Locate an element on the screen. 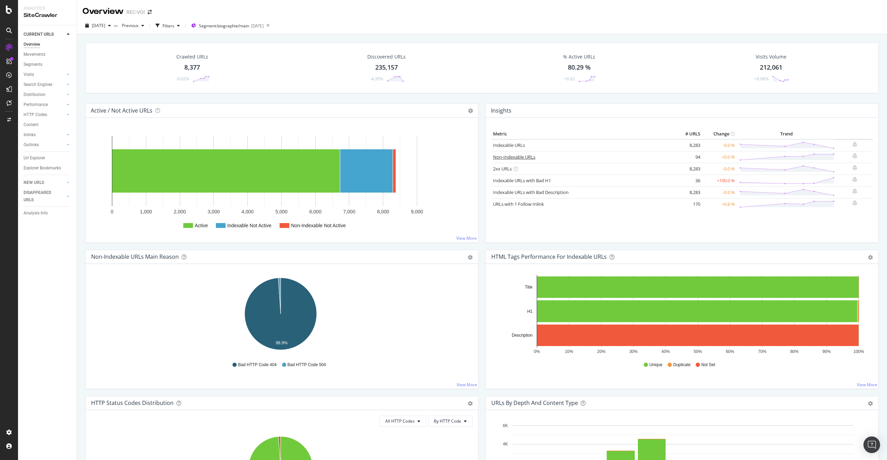 This screenshot has width=887, height=460. text: 100% is located at coordinates (858, 351).